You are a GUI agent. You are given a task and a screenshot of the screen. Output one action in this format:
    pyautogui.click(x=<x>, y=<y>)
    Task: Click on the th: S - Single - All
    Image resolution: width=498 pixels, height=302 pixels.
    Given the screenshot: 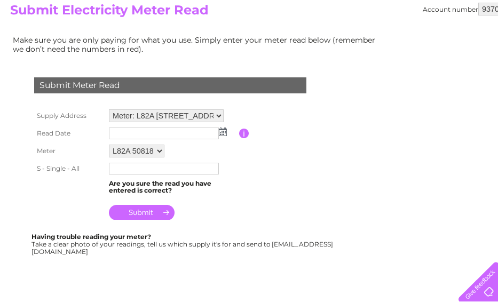 What is the action you would take?
    pyautogui.click(x=69, y=169)
    